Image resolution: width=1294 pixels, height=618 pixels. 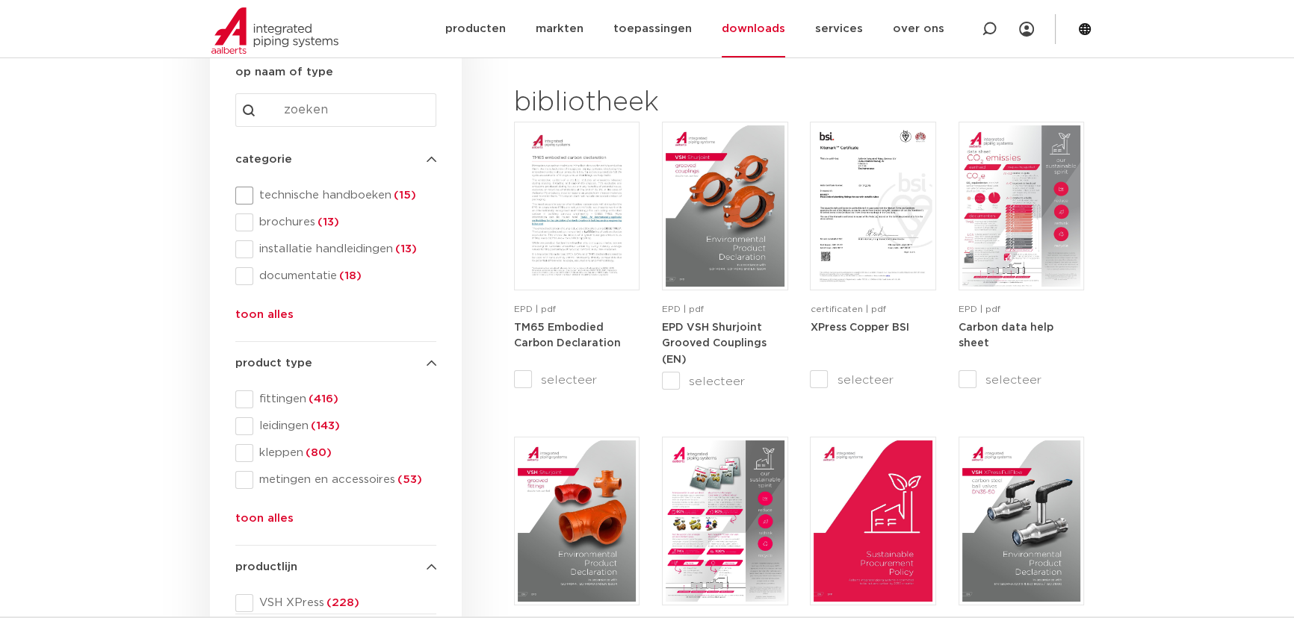 What do you see at coordinates (344, 426) in the screenshot?
I see `span: leidingen` at bounding box center [344, 426].